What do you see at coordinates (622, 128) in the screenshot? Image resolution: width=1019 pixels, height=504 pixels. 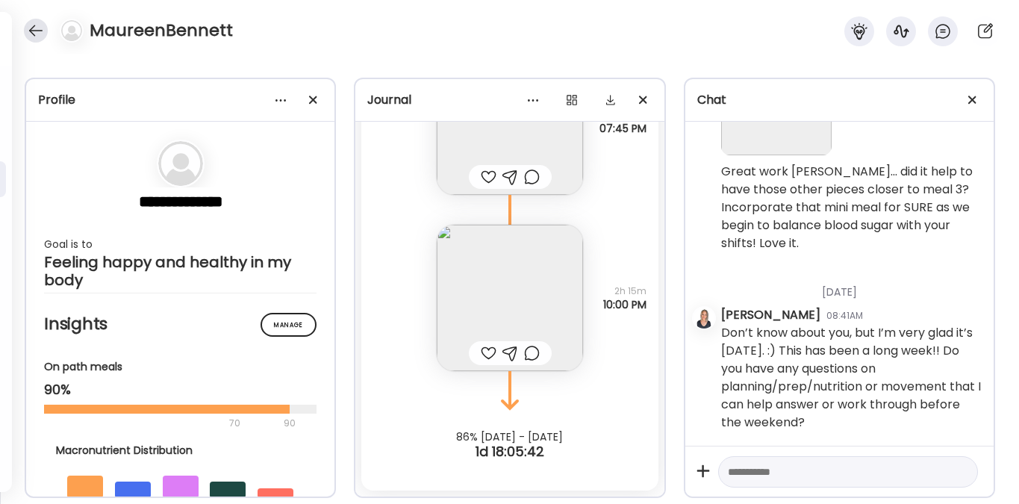 I see `span: 07:45 PM` at bounding box center [622, 128].